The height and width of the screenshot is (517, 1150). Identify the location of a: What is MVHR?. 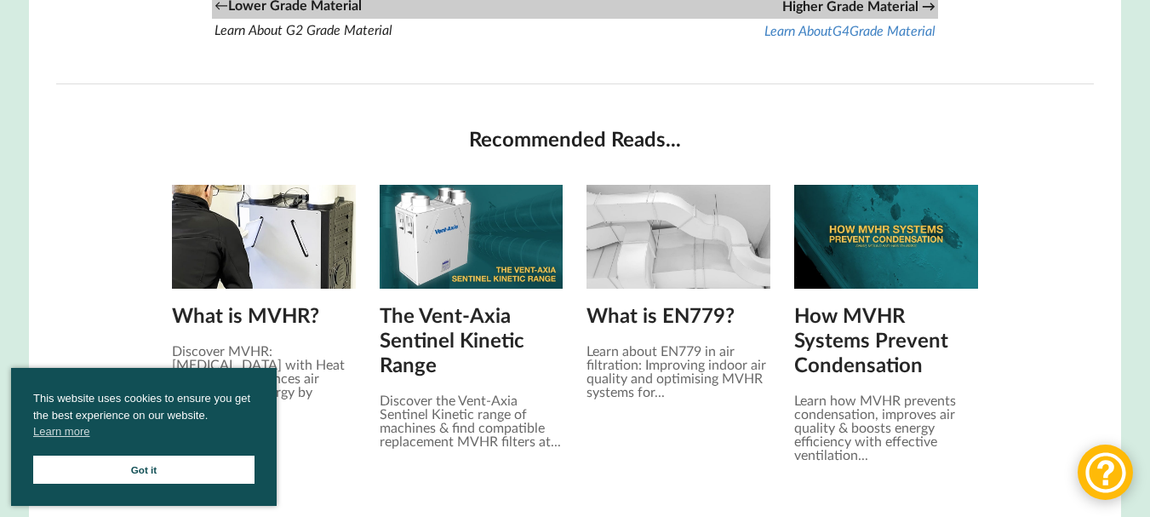
(245, 314).